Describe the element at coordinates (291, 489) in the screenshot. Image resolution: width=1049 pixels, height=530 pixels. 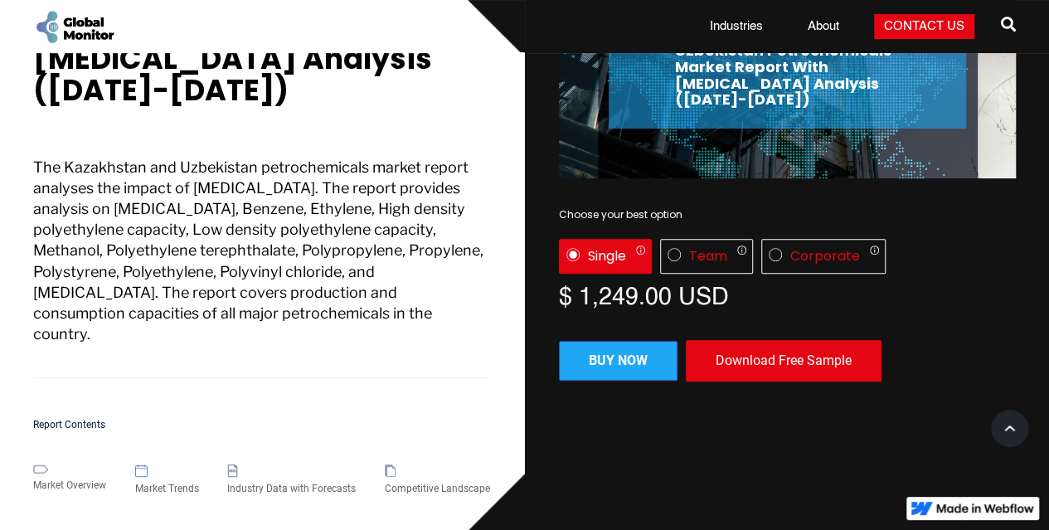
I see `div: Industry Data with Forecasts` at that location.